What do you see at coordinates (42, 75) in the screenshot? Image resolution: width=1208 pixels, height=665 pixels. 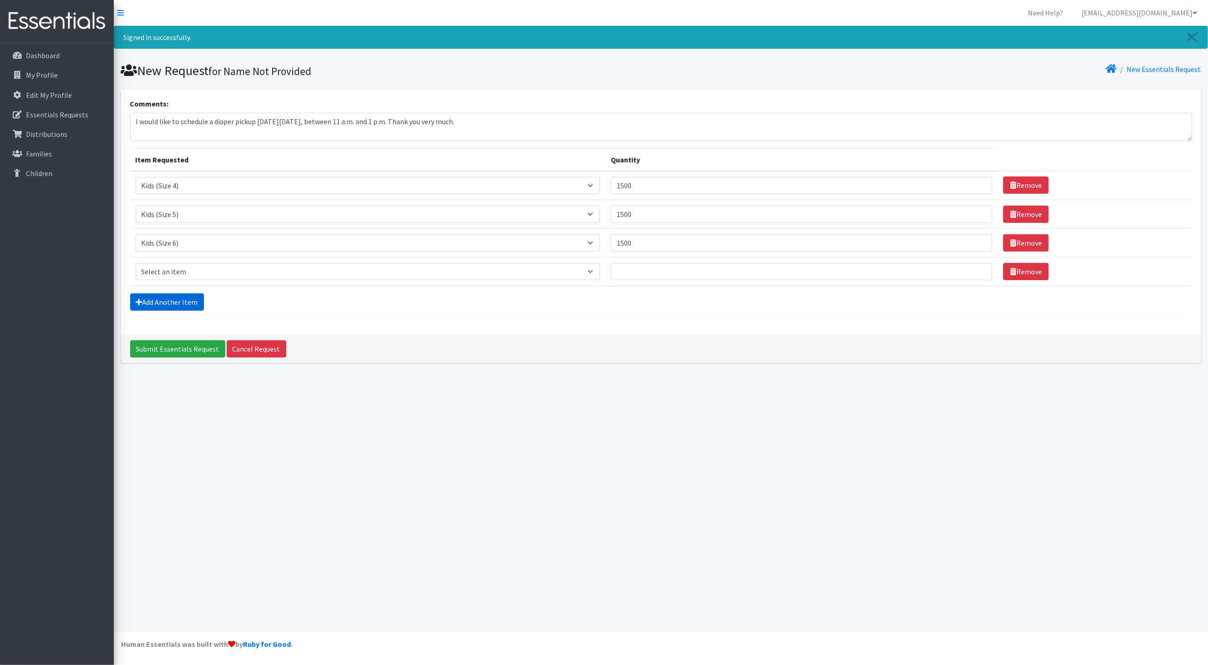 I see `p: My Profile` at bounding box center [42, 75].